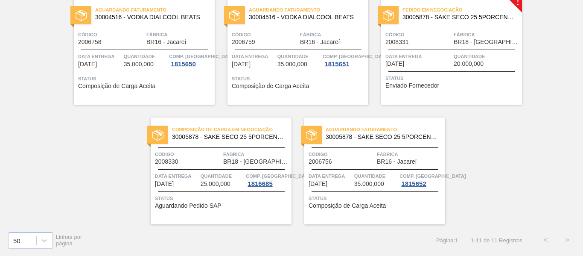  I want to click on span: Página : 1, so click(447, 240).